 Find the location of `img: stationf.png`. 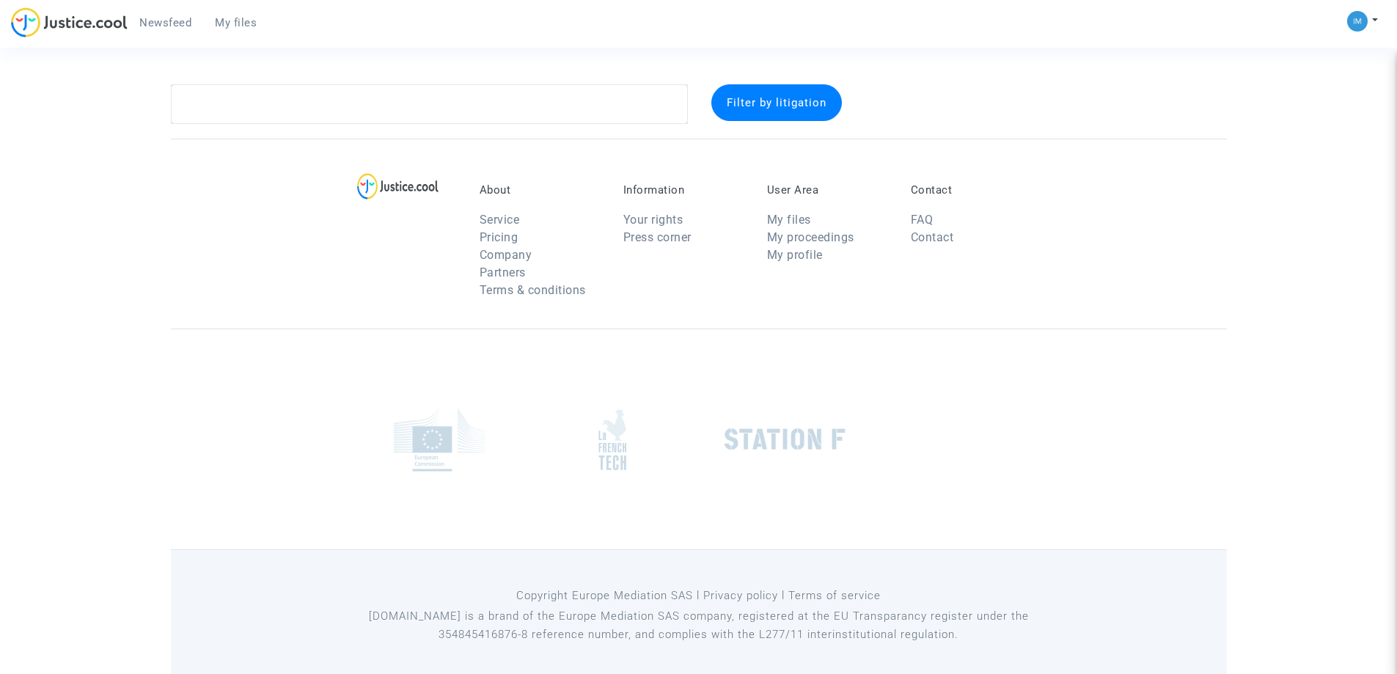

img: stationf.png is located at coordinates (785, 439).